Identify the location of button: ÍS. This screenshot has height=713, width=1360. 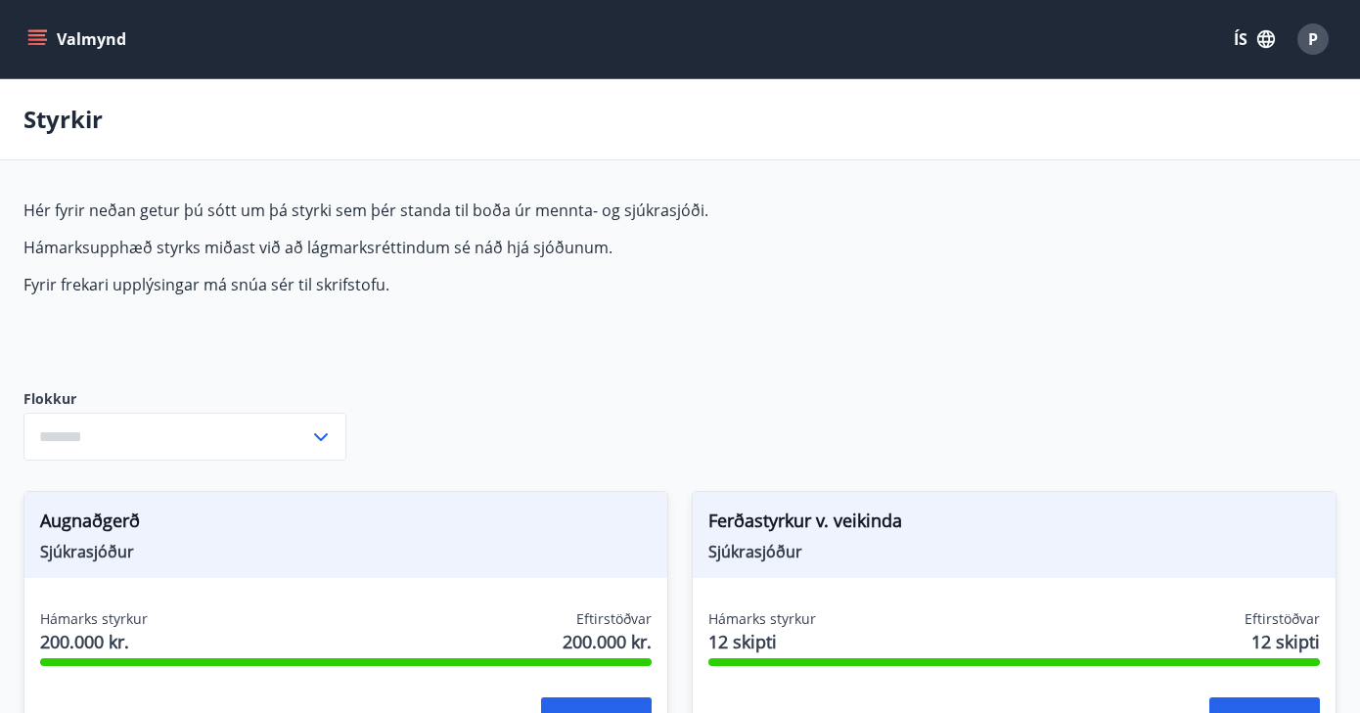
(1254, 39).